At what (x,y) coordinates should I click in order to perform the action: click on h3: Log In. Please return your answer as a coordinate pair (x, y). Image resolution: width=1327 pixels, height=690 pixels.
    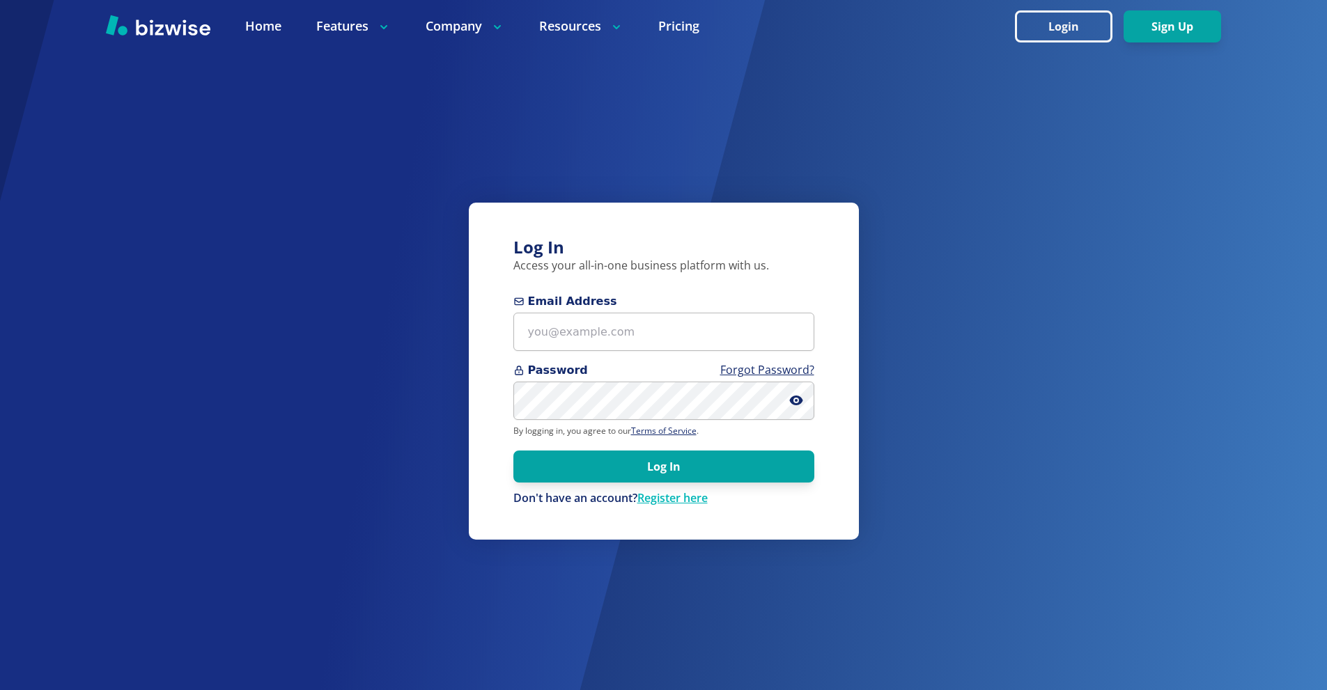
    Looking at the image, I should click on (664, 247).